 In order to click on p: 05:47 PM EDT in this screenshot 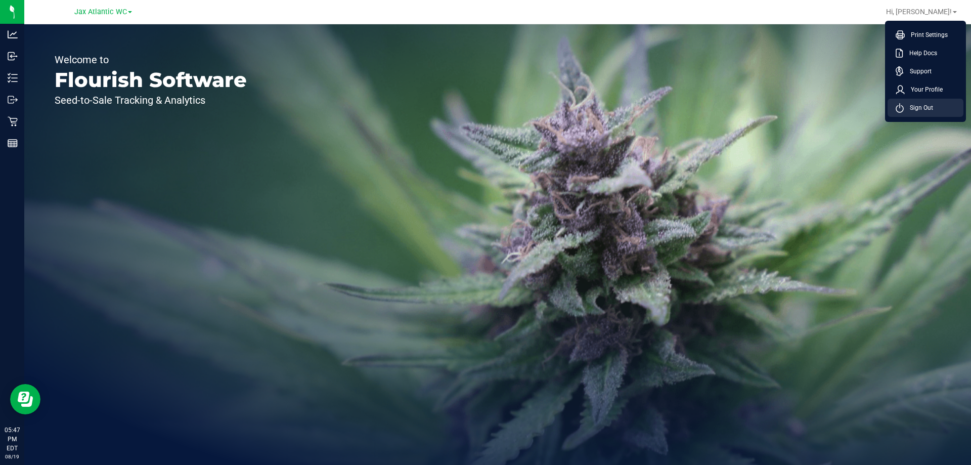, I will do `click(12, 439)`.